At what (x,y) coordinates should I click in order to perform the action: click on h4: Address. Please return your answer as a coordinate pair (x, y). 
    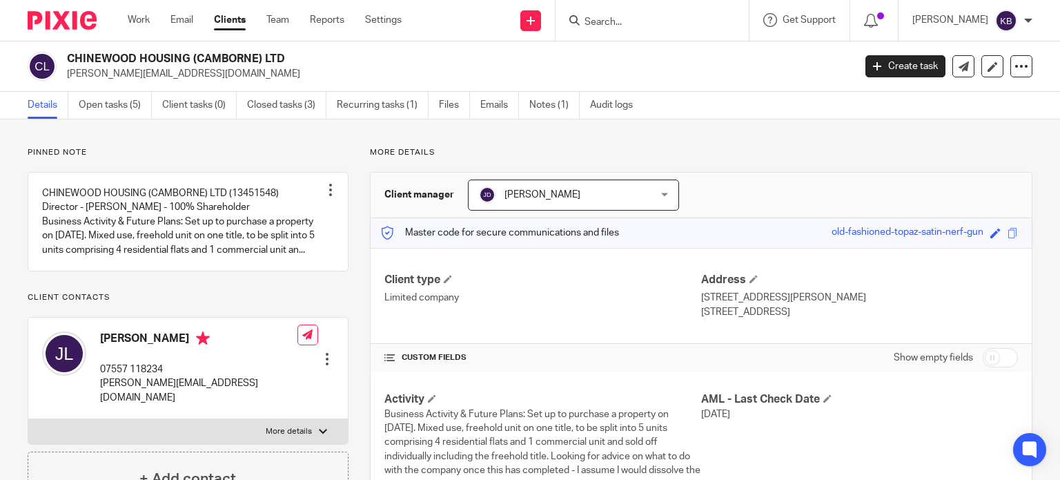
    Looking at the image, I should click on (859, 279).